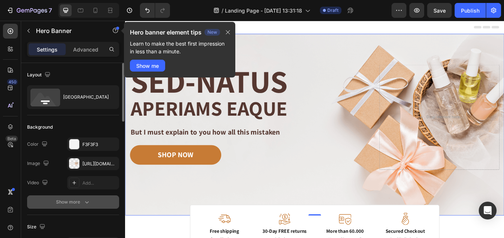 This screenshot has width=504, height=238. I want to click on span: Draft, so click(333, 10).